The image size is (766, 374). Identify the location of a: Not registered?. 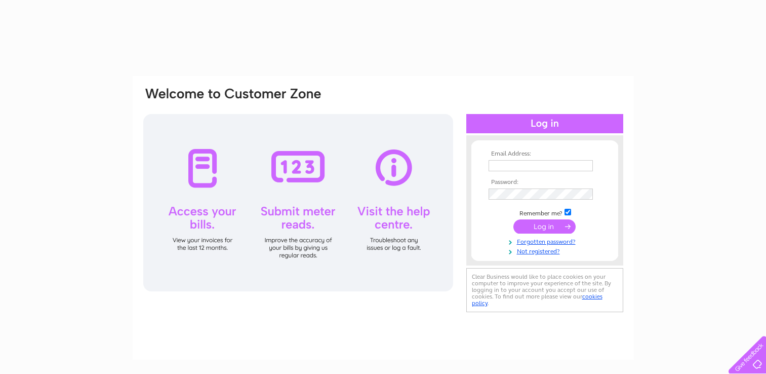
(546, 250).